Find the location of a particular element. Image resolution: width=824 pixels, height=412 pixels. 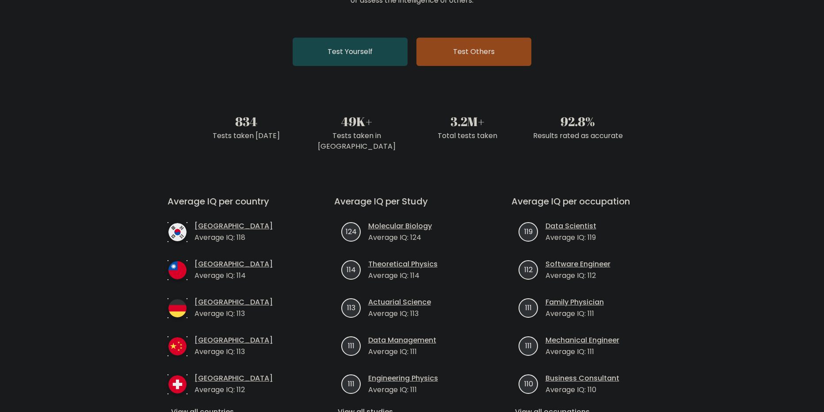

div: Total tests taken is located at coordinates (467, 136).